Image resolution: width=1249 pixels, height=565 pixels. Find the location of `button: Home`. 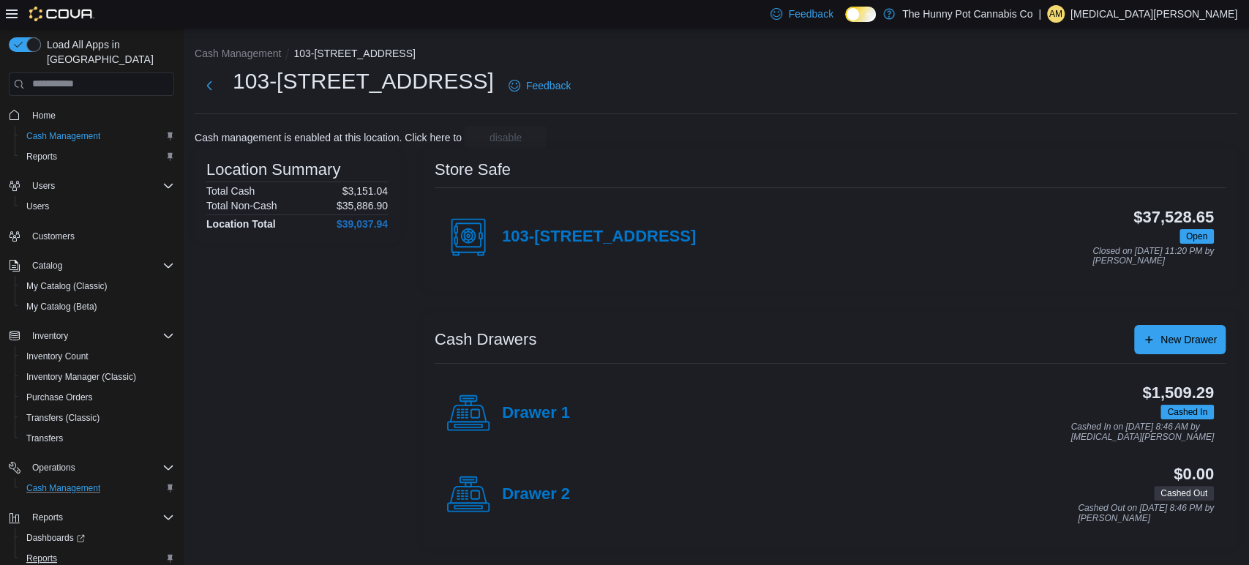

button: Home is located at coordinates (91, 115).